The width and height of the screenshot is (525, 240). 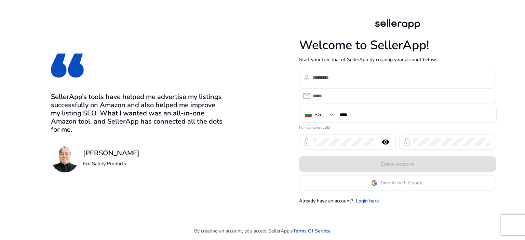 What do you see at coordinates (306, 78) in the screenshot?
I see `span: person` at bounding box center [306, 78].